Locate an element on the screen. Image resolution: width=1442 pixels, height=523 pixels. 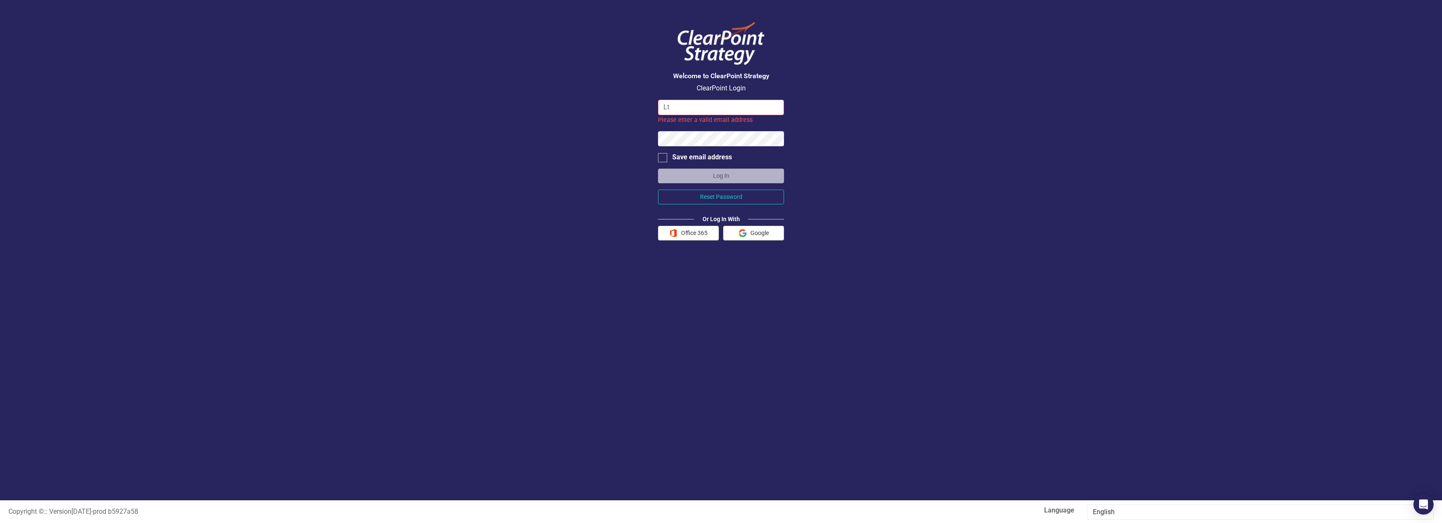
div: Save email address is located at coordinates (702, 157).